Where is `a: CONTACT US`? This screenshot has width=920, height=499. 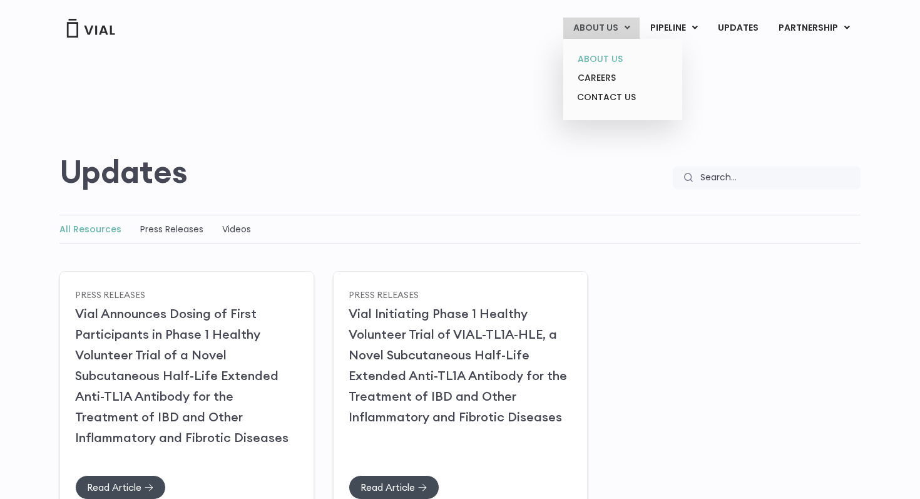 a: CONTACT US is located at coordinates (622, 98).